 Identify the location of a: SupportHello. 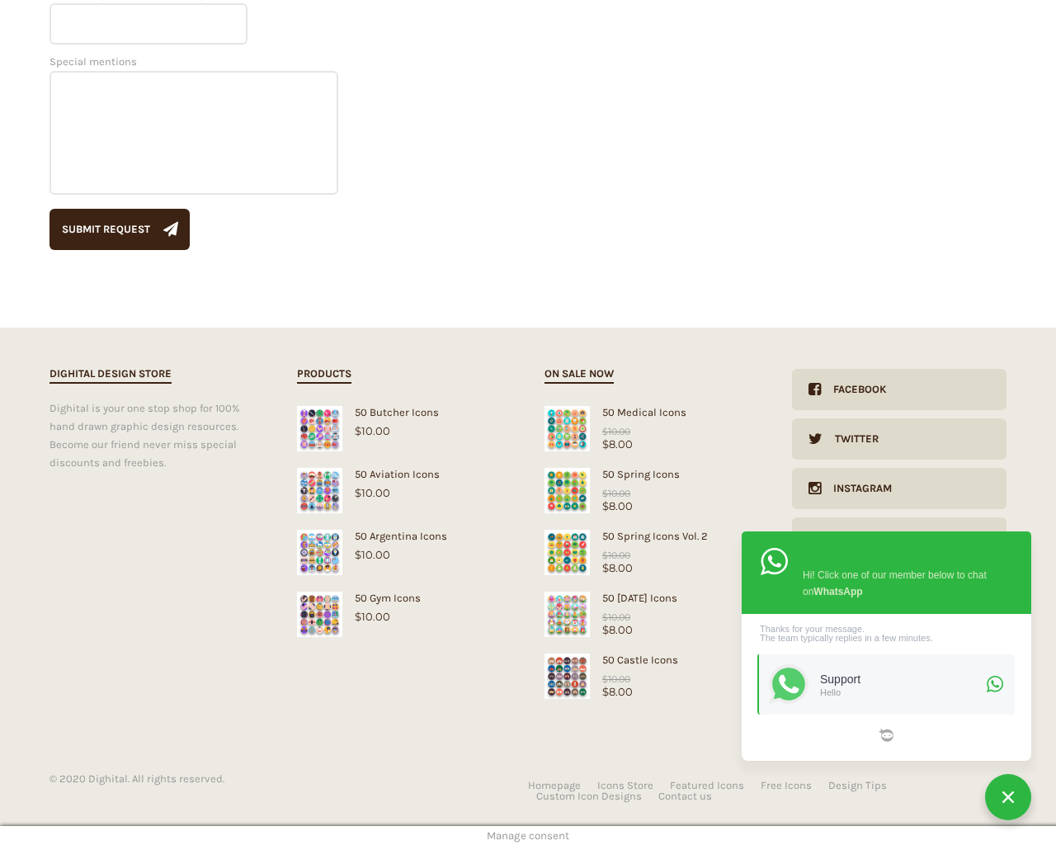
(886, 684).